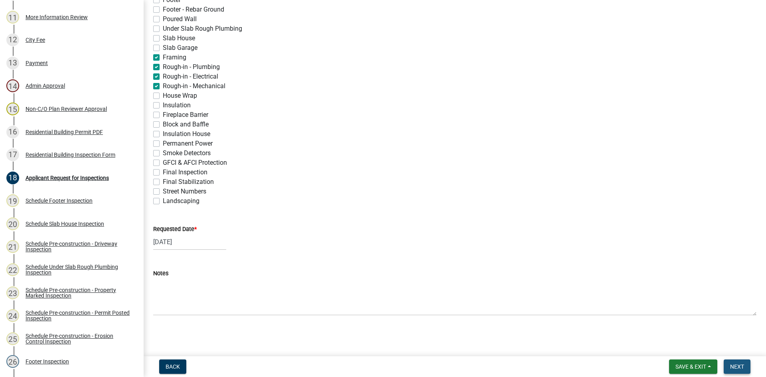 The image size is (766, 377). What do you see at coordinates (737, 367) in the screenshot?
I see `span: Next` at bounding box center [737, 367].